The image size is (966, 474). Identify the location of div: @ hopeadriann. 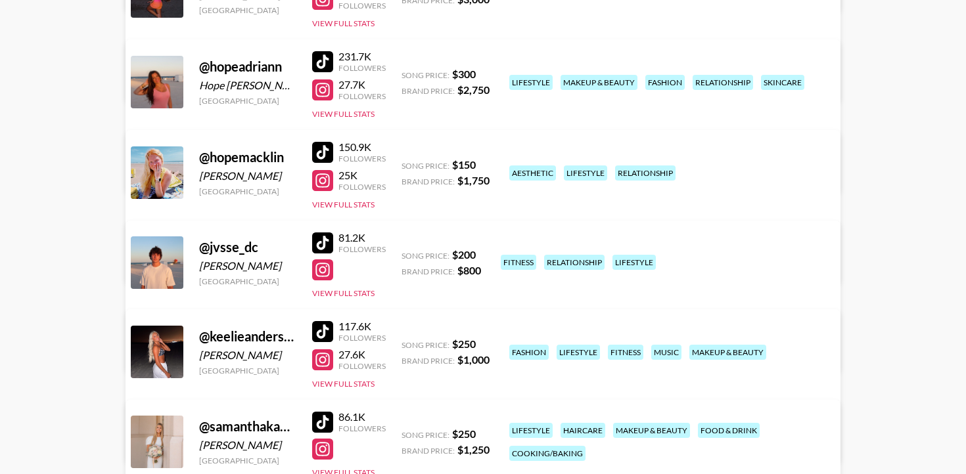
(248, 66).